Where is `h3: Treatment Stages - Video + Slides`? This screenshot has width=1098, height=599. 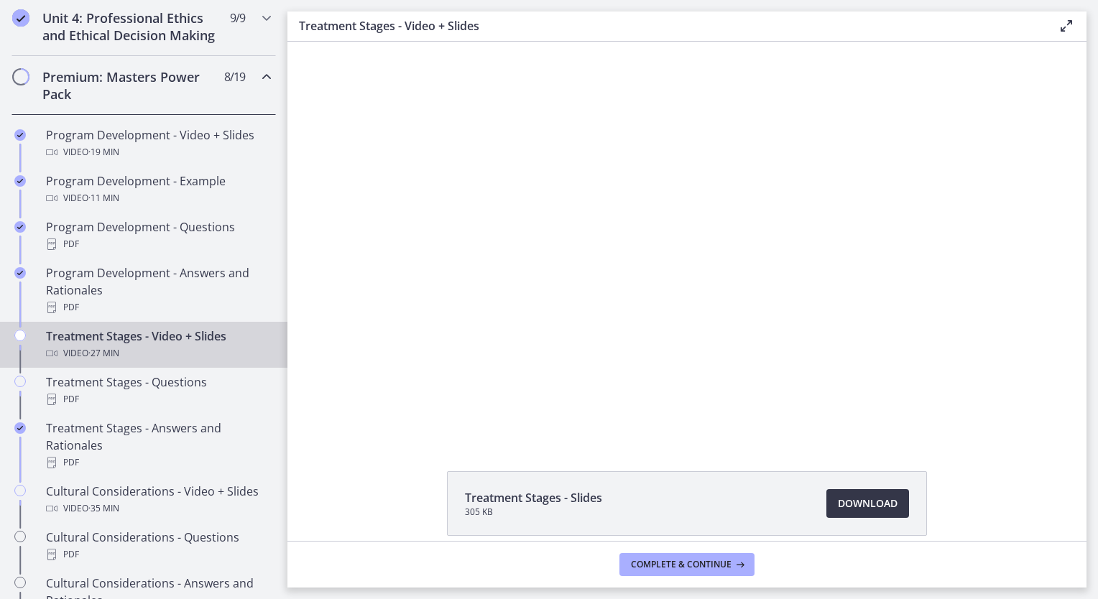
h3: Treatment Stages - Video + Slides is located at coordinates (667, 26).